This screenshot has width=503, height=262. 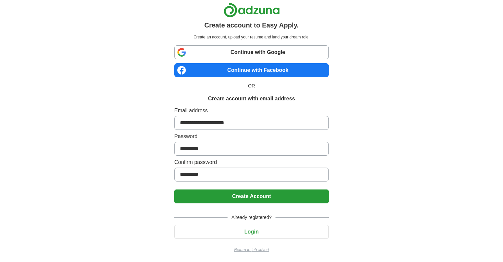 I want to click on p: Create an account, upload your resume and land your dream role., so click(x=251, y=37).